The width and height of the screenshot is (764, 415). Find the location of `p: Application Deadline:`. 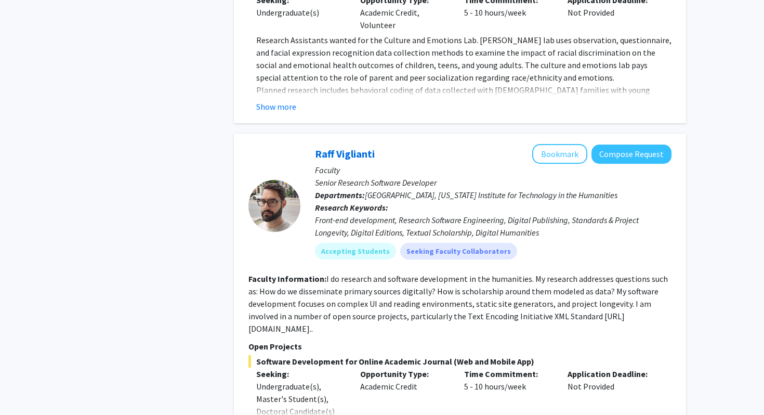

p: Application Deadline: is located at coordinates (612, 374).